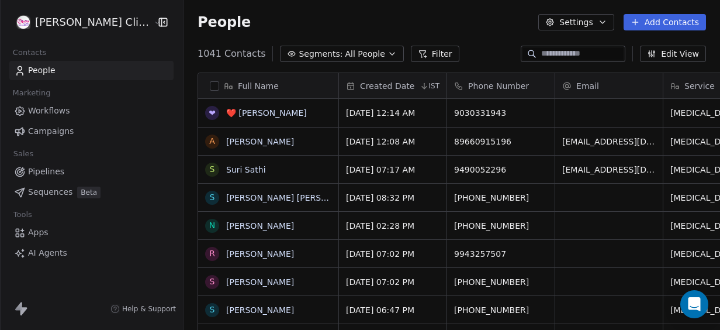 The height and width of the screenshot is (330, 720). I want to click on span: Tools, so click(22, 214).